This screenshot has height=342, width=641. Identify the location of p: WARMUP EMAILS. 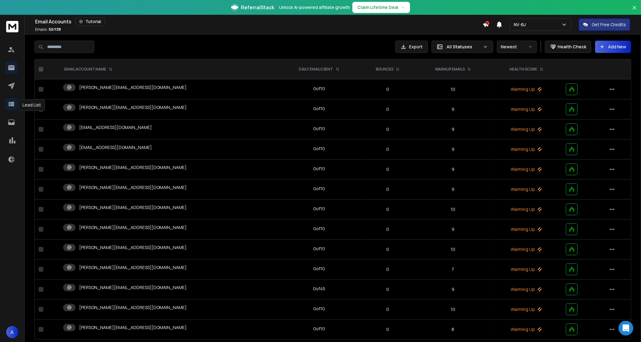
(450, 69).